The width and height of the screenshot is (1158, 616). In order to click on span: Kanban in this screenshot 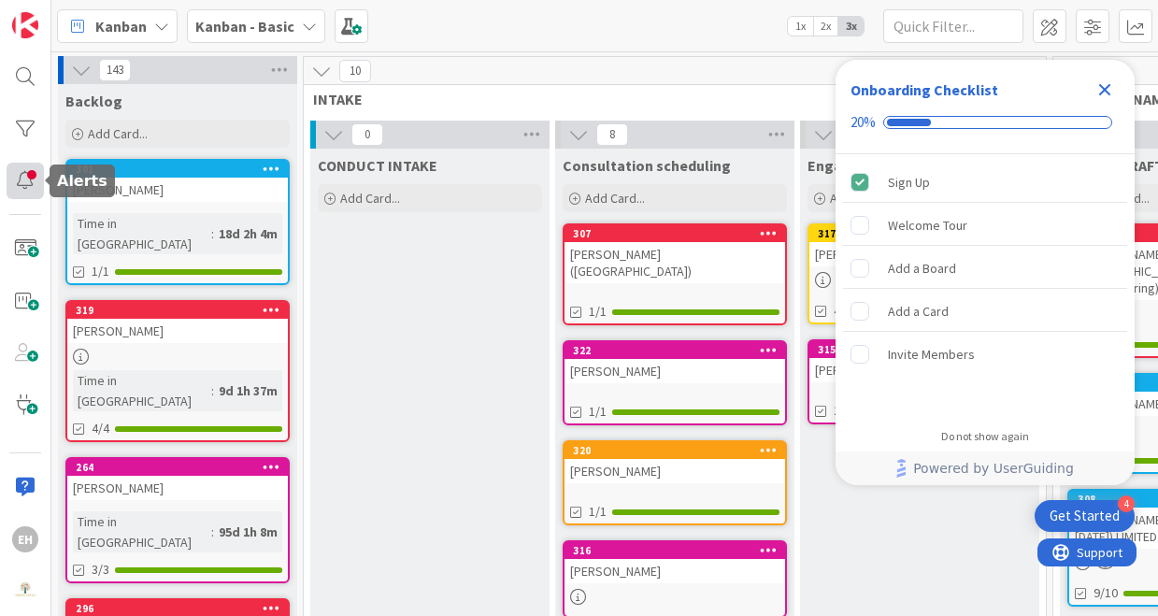, I will do `click(121, 26)`.